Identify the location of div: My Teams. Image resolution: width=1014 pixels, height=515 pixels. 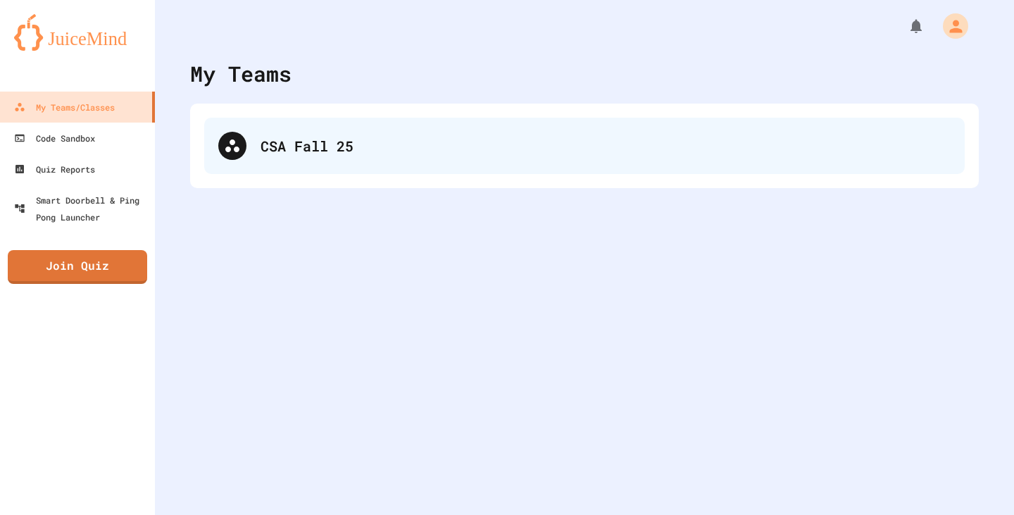
(241, 73).